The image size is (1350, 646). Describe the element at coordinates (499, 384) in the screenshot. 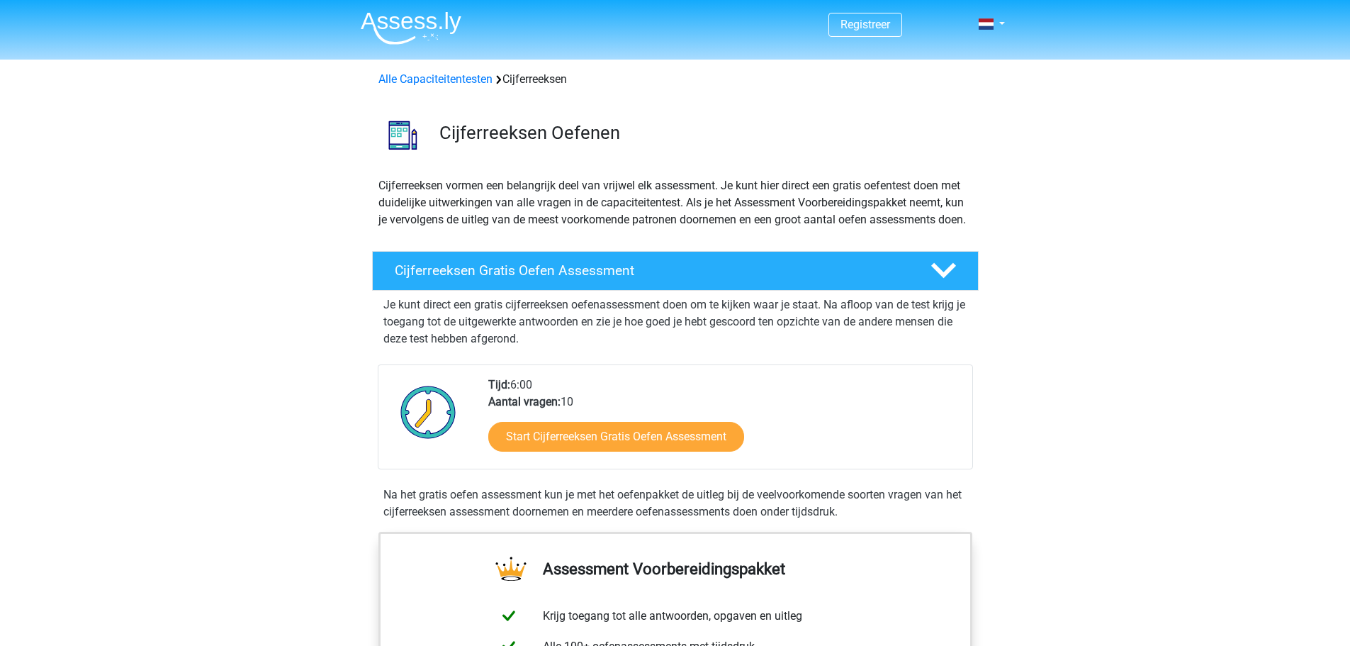

I see `b: Tijd:` at that location.